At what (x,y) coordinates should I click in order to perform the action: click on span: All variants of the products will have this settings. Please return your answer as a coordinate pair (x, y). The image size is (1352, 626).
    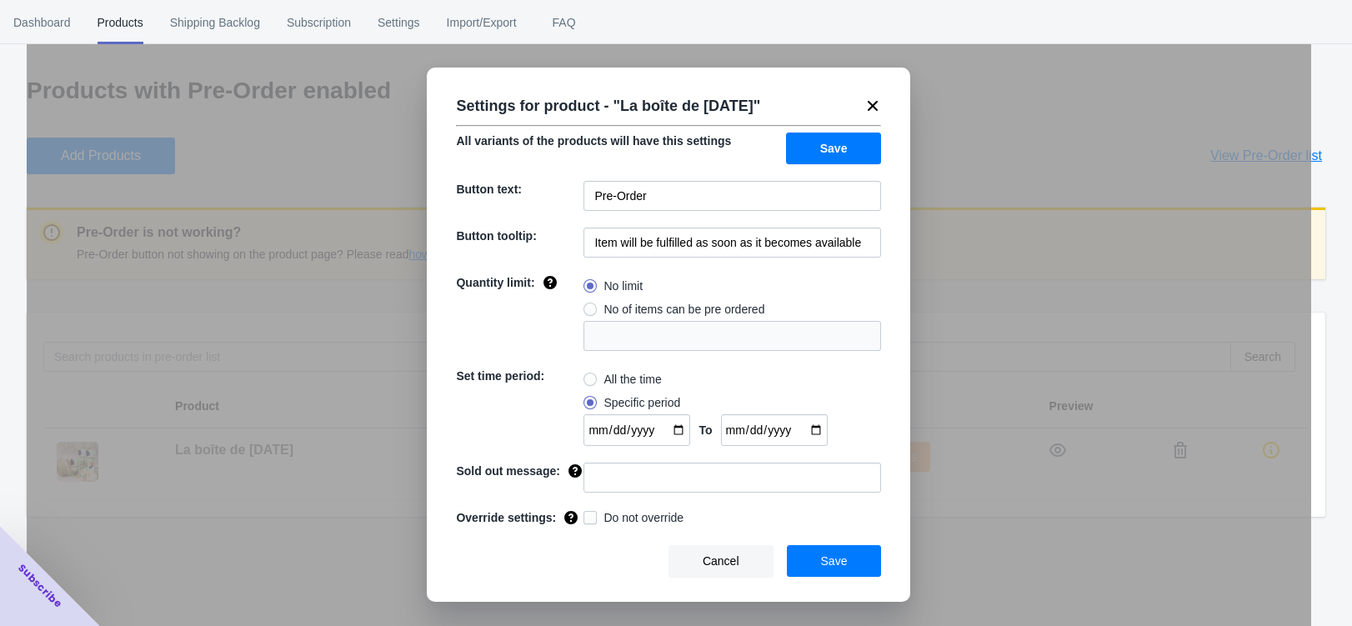
    Looking at the image, I should click on (593, 141).